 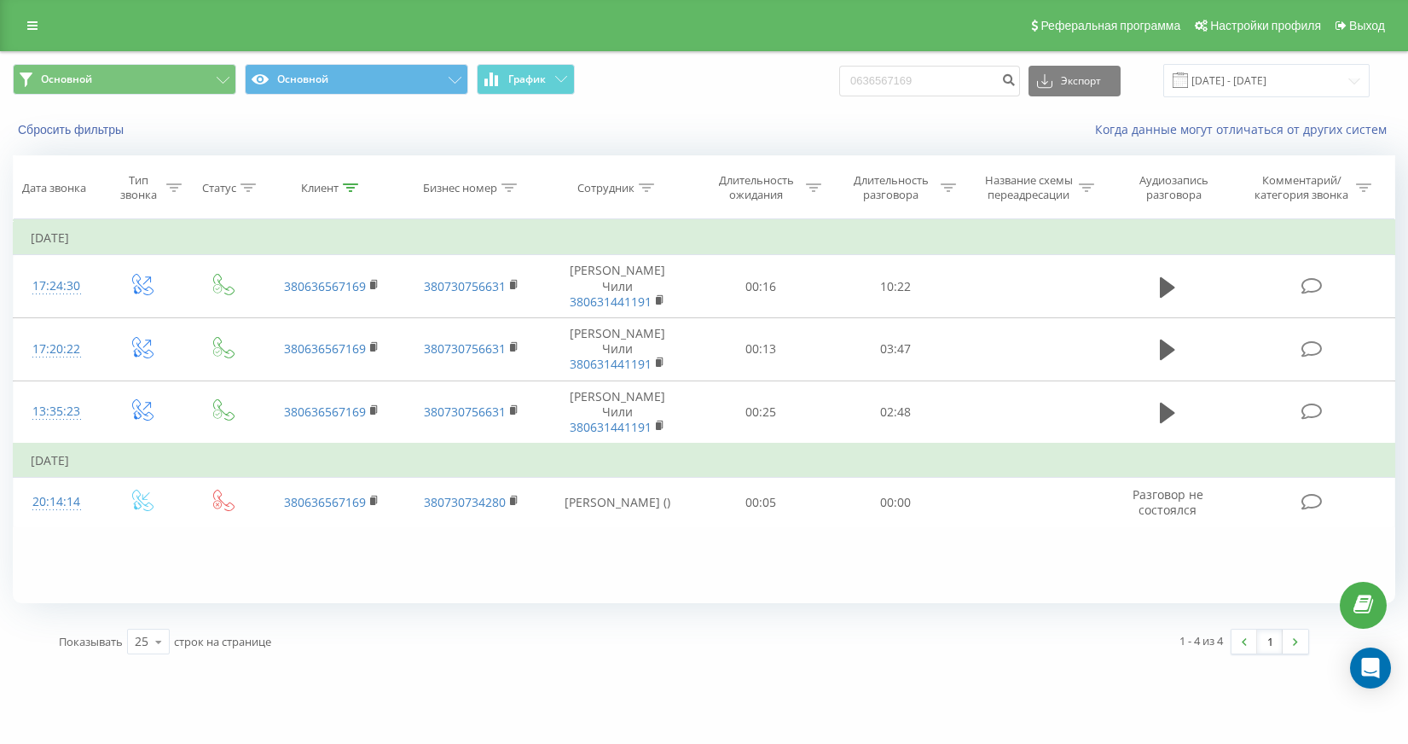 I want to click on a: 380730734280, so click(x=465, y=502).